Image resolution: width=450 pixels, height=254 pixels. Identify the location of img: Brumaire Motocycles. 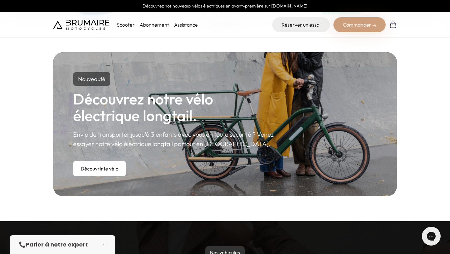
(81, 25).